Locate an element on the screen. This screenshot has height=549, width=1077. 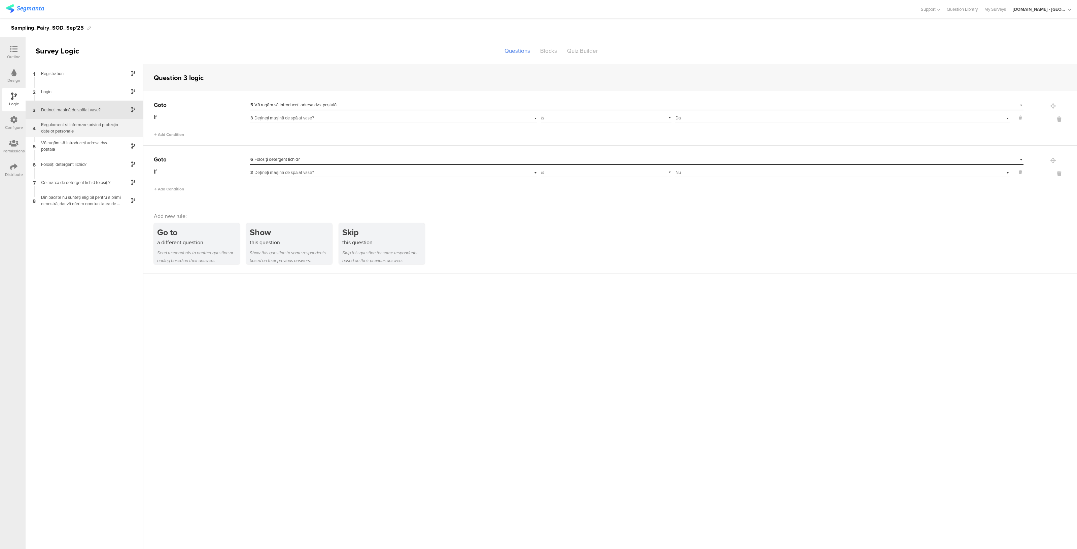
div: Show is located at coordinates (291, 232).